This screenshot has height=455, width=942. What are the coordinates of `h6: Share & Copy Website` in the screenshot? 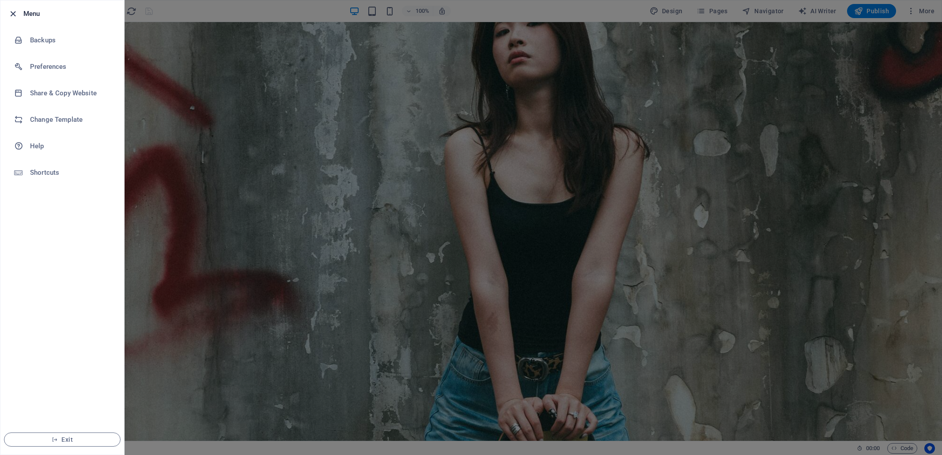 It's located at (71, 93).